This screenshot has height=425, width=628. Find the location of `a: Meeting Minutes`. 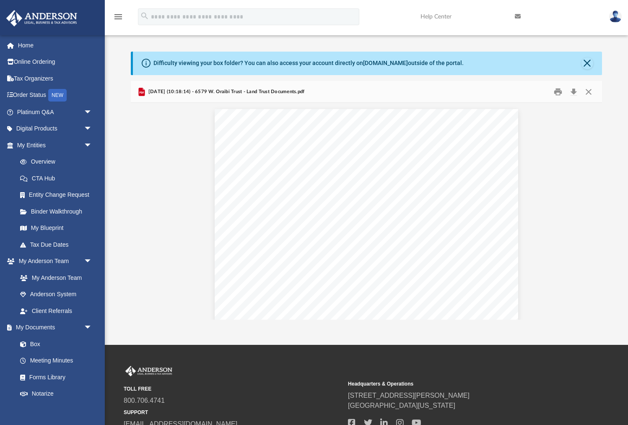

a: Meeting Minutes is located at coordinates (56, 361).